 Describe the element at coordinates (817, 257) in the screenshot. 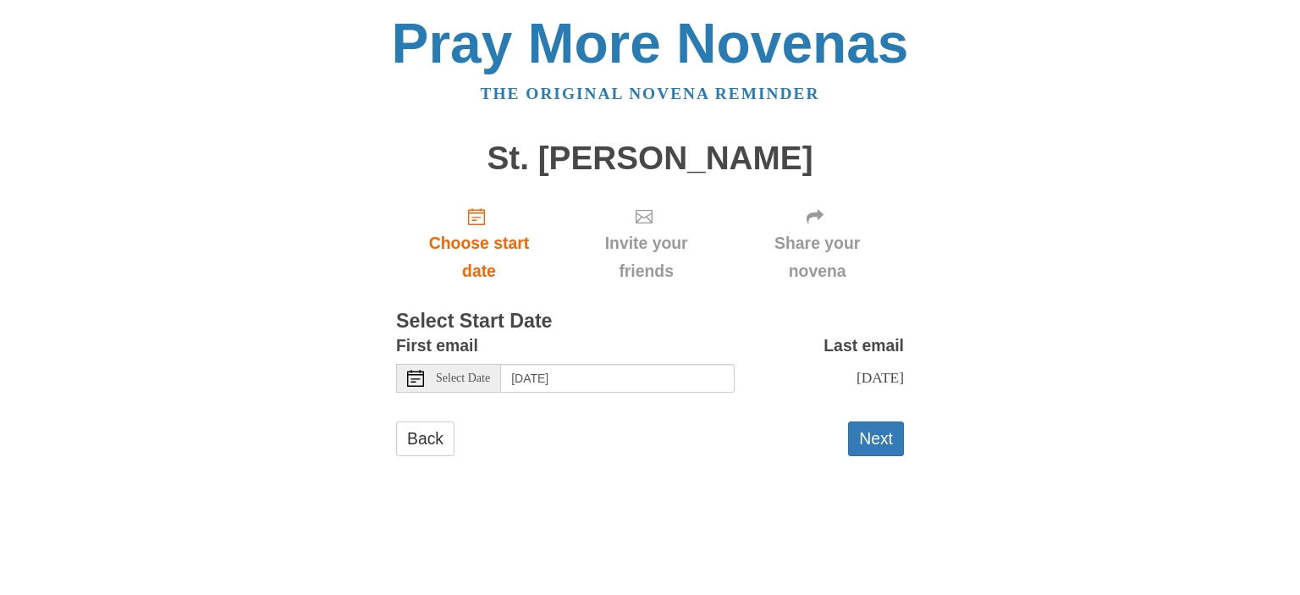

I see `span: Share your novena` at that location.